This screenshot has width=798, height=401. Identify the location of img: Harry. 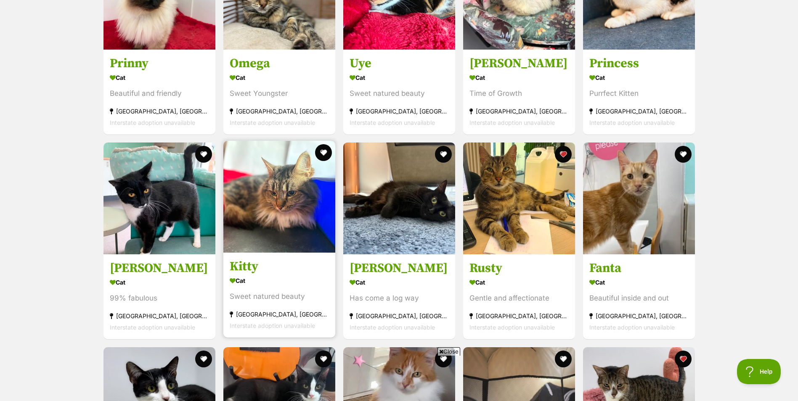
(159, 199).